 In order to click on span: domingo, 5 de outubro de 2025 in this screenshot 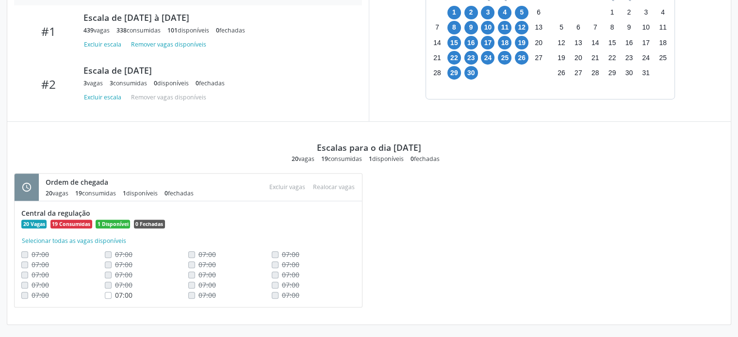, I will do `click(562, 28)`.